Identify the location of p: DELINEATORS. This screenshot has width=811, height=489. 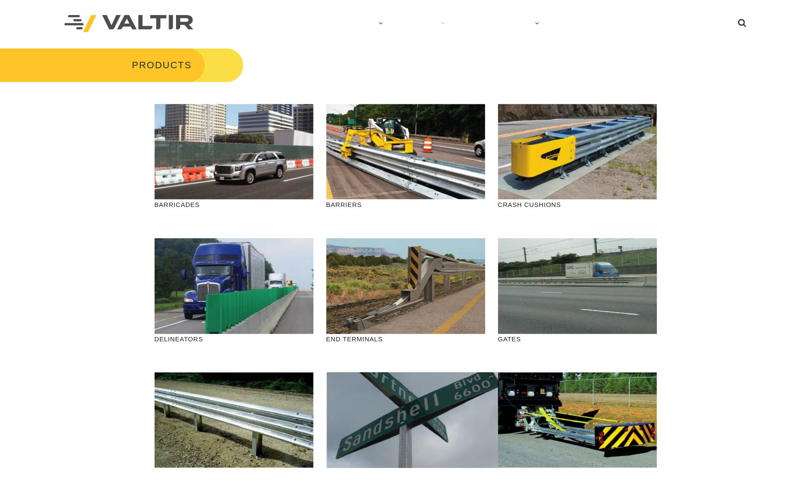
(234, 339).